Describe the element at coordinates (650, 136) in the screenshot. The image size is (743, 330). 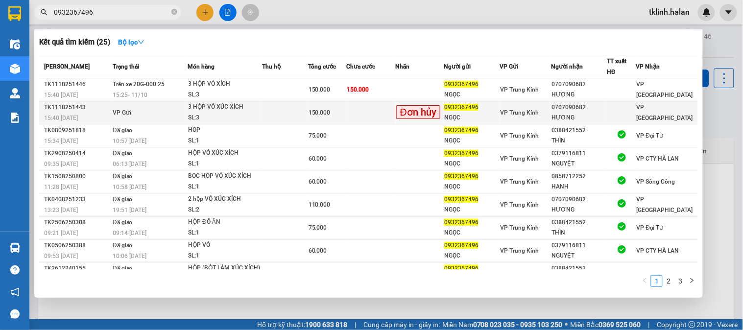
I see `span: VP Đại Từ` at that location.